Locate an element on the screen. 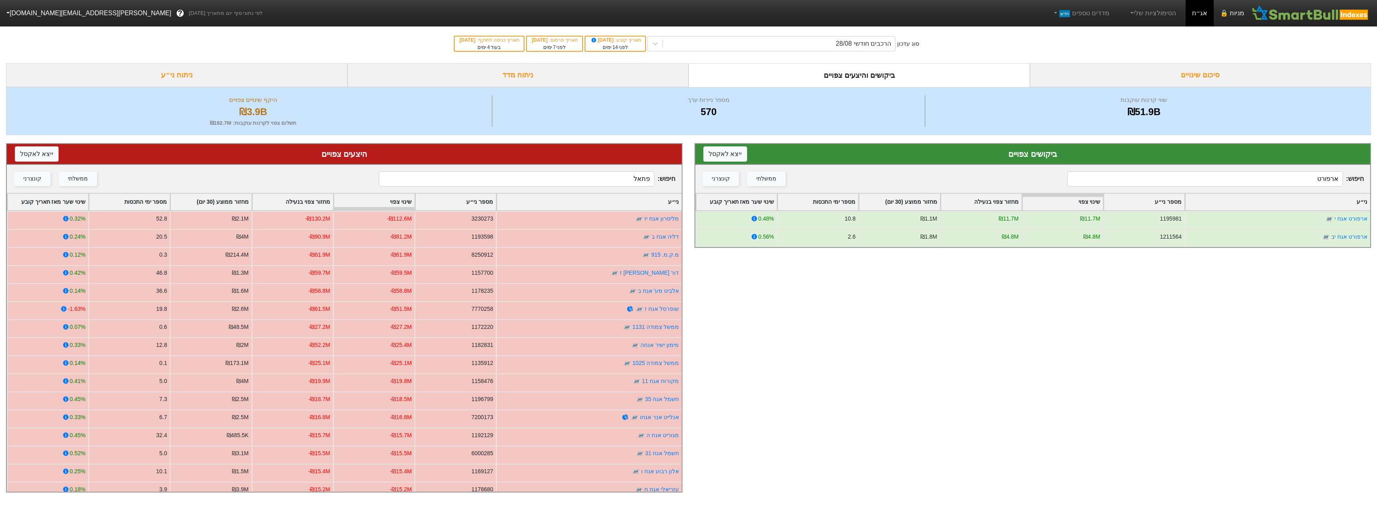 The width and height of the screenshot is (1377, 527). div: -₪61.9M is located at coordinates (401, 255).